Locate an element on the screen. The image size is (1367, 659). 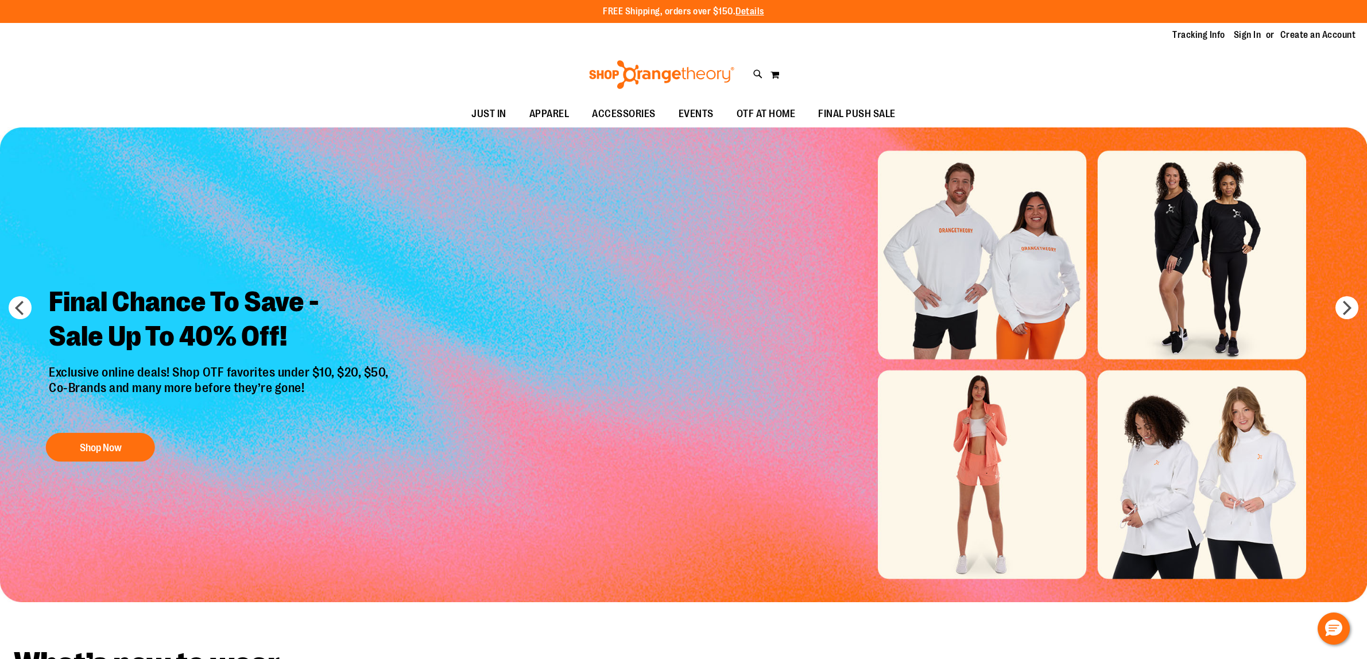
img: Shop Orangetheory is located at coordinates (662, 75).